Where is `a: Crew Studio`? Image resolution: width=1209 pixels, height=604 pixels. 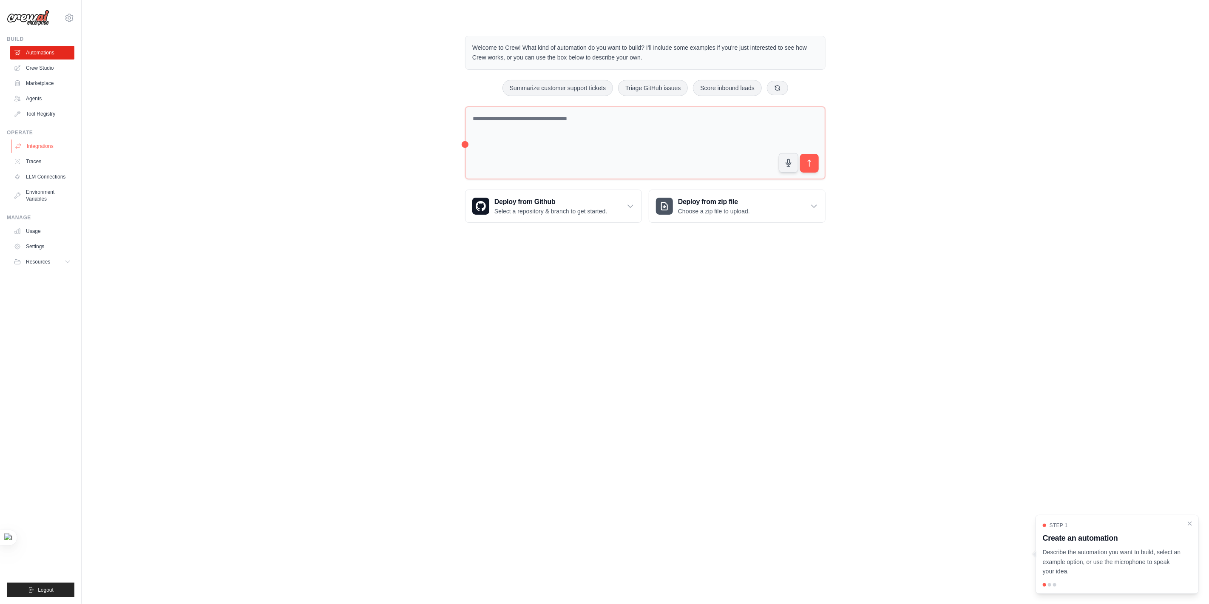 a: Crew Studio is located at coordinates (42, 68).